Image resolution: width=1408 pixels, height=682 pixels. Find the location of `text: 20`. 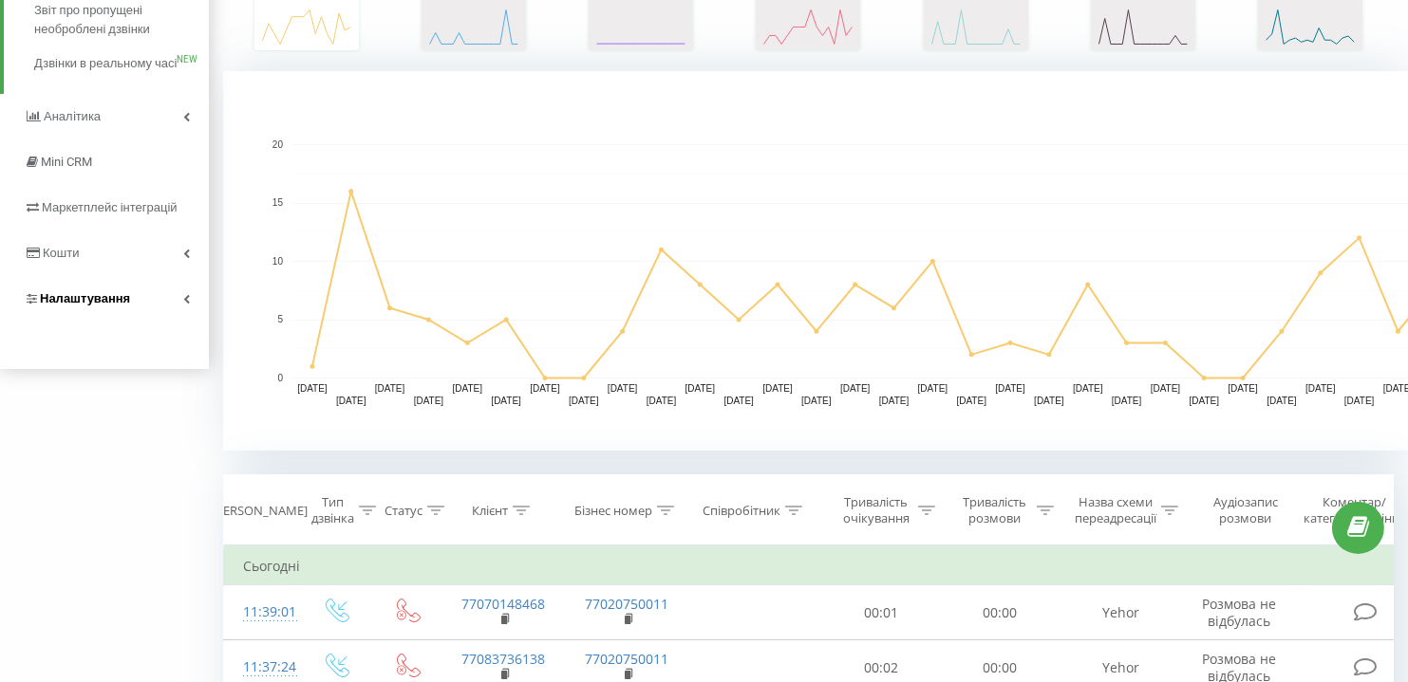

text: 20 is located at coordinates (278, 144).